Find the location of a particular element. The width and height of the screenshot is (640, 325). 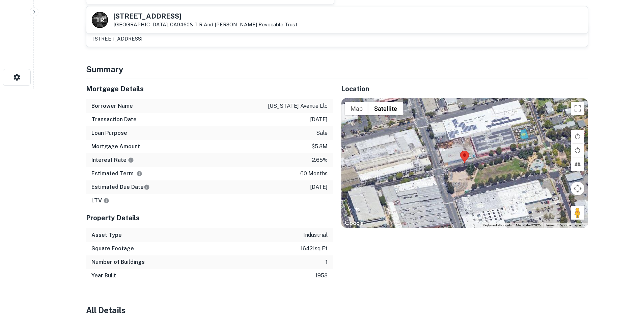

img: Google is located at coordinates (354, 223).